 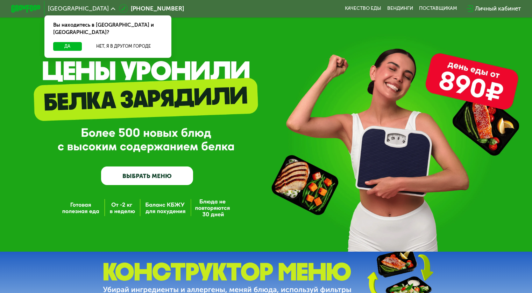 What do you see at coordinates (147, 175) in the screenshot?
I see `a: ВЫБРАТЬ МЕНЮ` at bounding box center [147, 175].